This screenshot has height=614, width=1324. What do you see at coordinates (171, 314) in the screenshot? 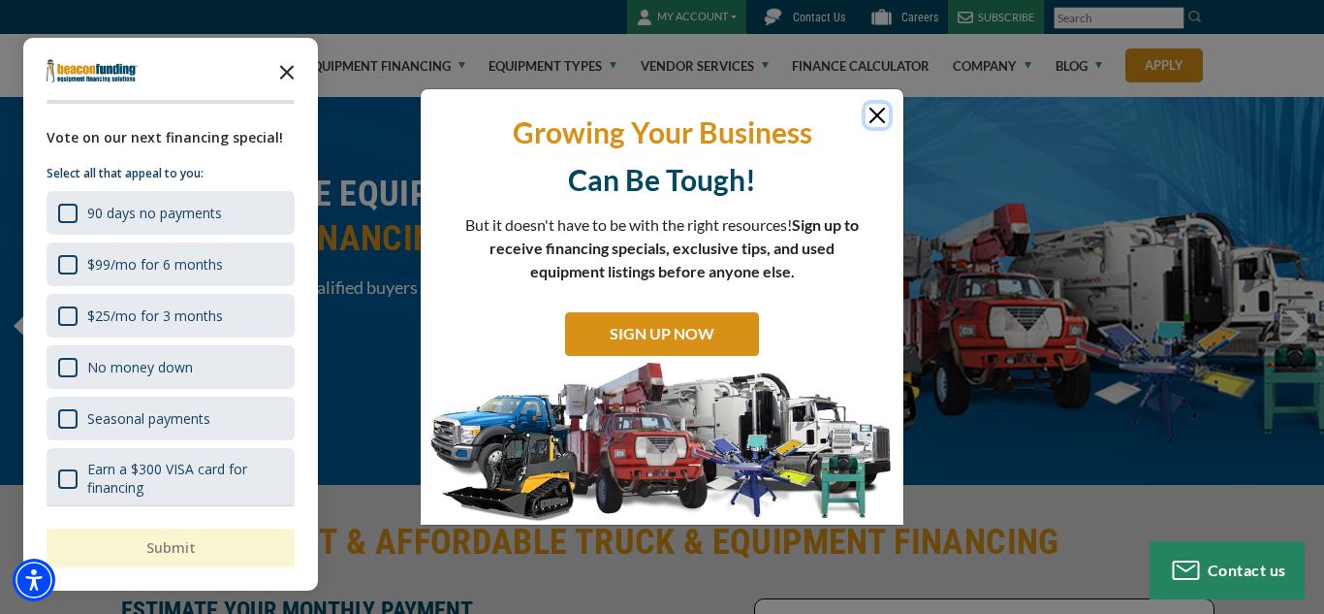
I see `div: Survey` at bounding box center [171, 314].